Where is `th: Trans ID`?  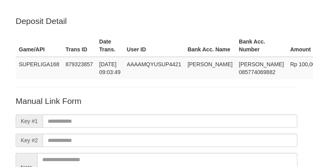
th: Trans ID is located at coordinates (79, 45).